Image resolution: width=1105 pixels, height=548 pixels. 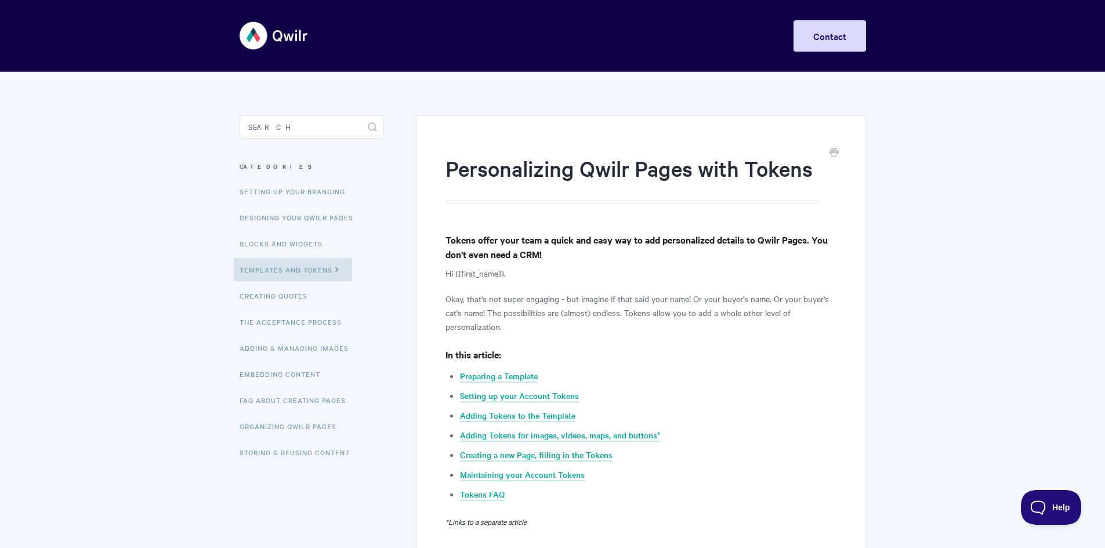 What do you see at coordinates (278, 296) in the screenshot?
I see `a: Creating Quotes` at bounding box center [278, 296].